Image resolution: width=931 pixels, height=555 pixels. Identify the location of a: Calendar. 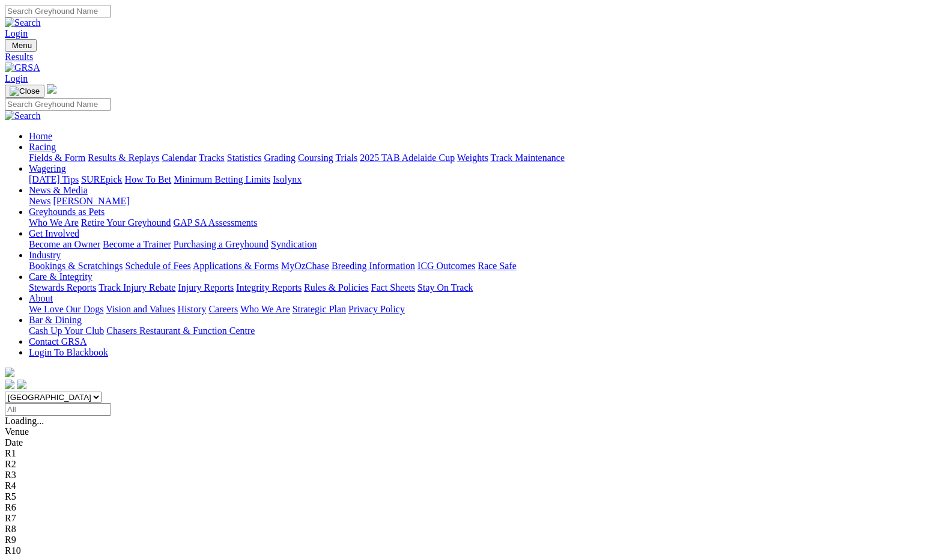
(179, 157).